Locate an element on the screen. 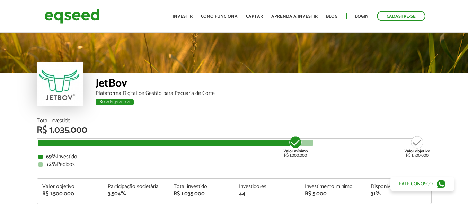  a: Captar is located at coordinates (254, 16).